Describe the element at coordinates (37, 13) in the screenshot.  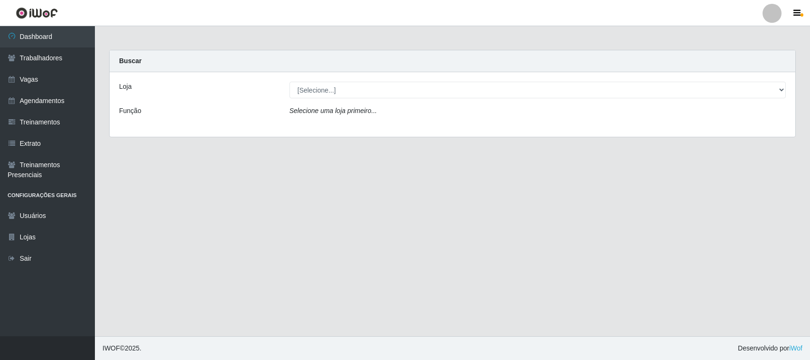
I see `img: CoreUI Logo` at that location.